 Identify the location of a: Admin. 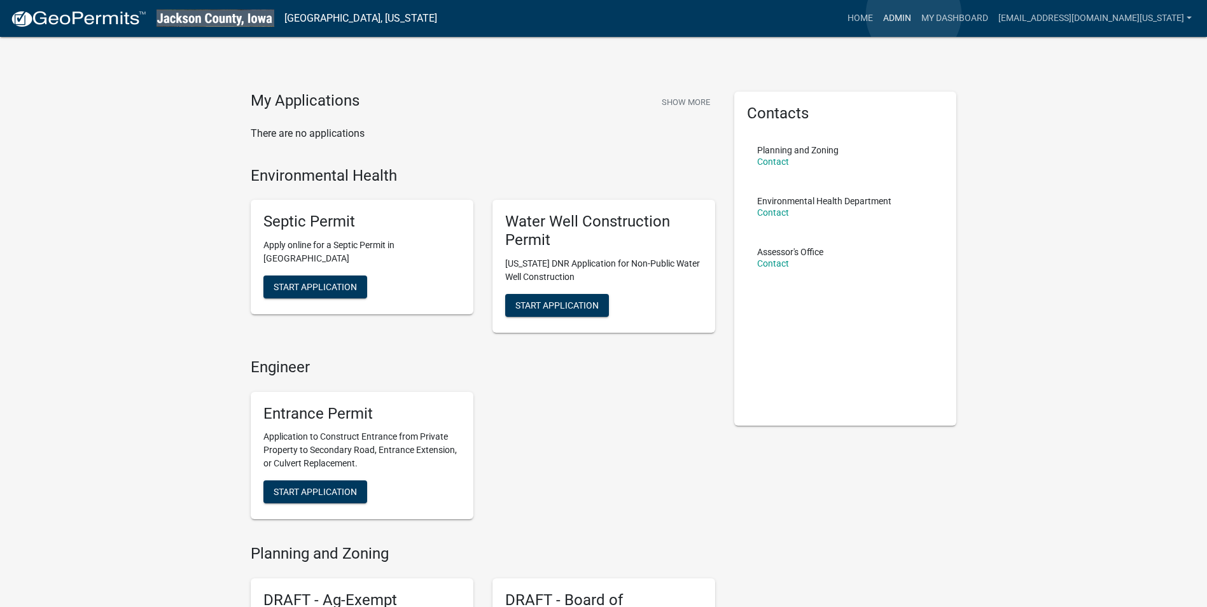
(897, 18).